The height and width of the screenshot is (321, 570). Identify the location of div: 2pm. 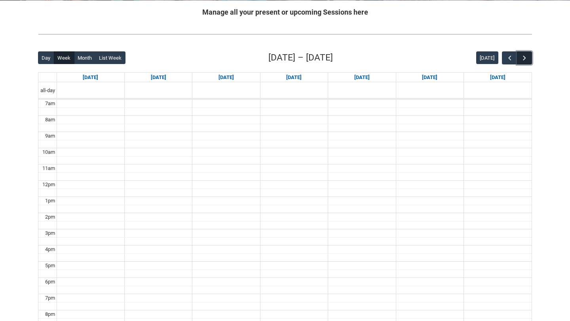
(50, 217).